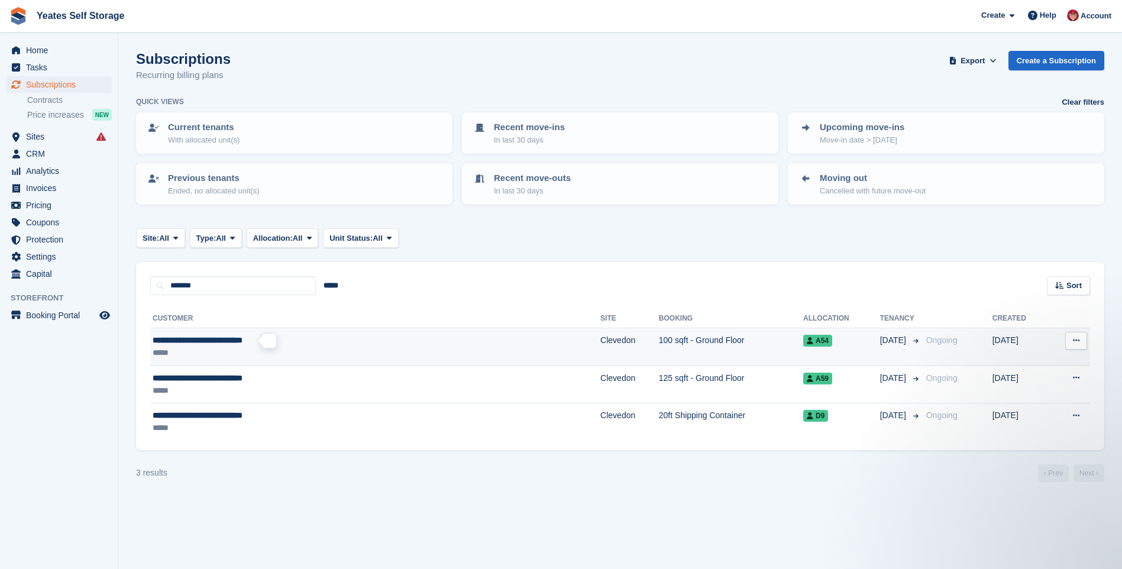 This screenshot has width=1122, height=569. I want to click on a: Moving out Cancelled with future move-out, so click(945, 184).